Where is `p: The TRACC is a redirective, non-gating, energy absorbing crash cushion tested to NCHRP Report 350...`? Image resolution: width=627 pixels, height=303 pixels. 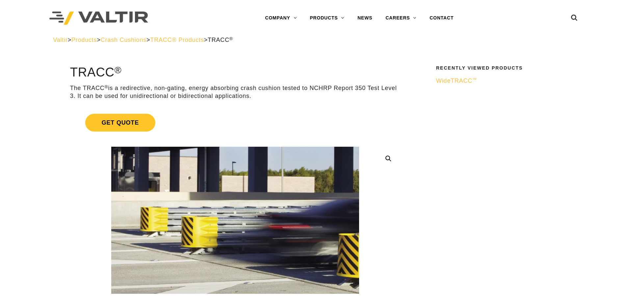 p: The TRACC is a redirective, non-gating, energy absorbing crash cushion tested to NCHRP Report 350... is located at coordinates (235, 92).